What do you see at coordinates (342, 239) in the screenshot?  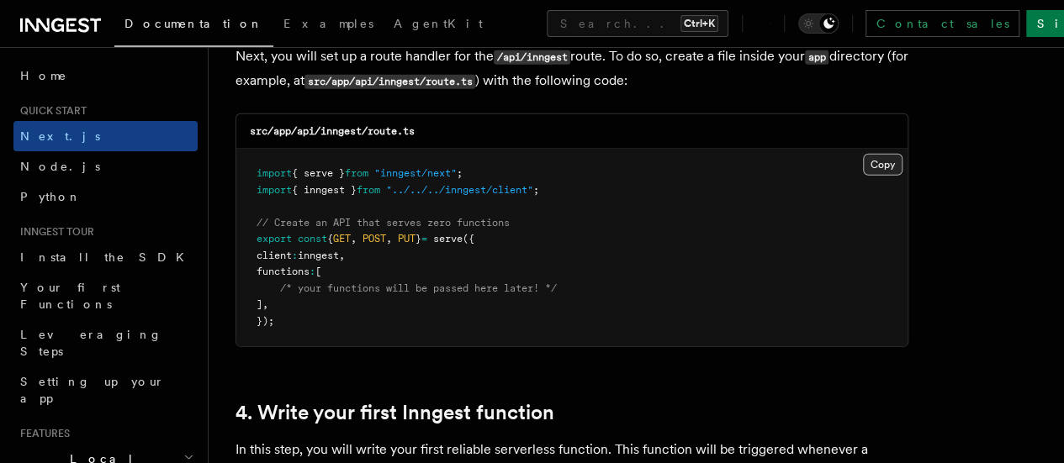 I see `span: GET` at bounding box center [342, 239].